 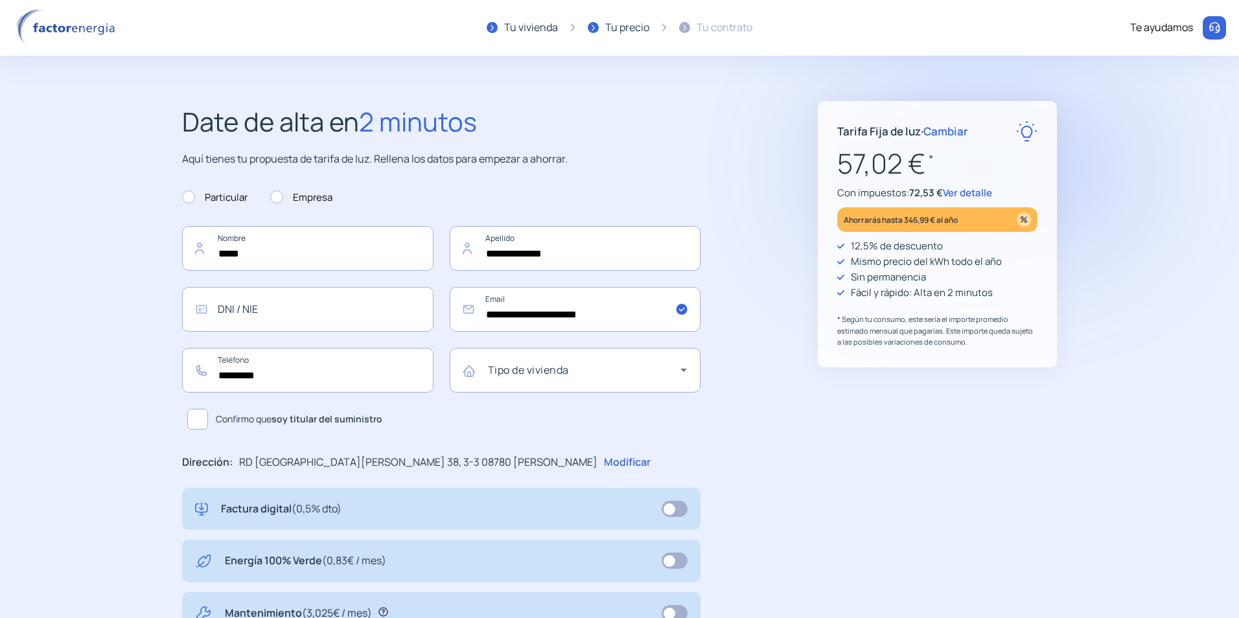 I want to click on p: Modificar, so click(x=627, y=463).